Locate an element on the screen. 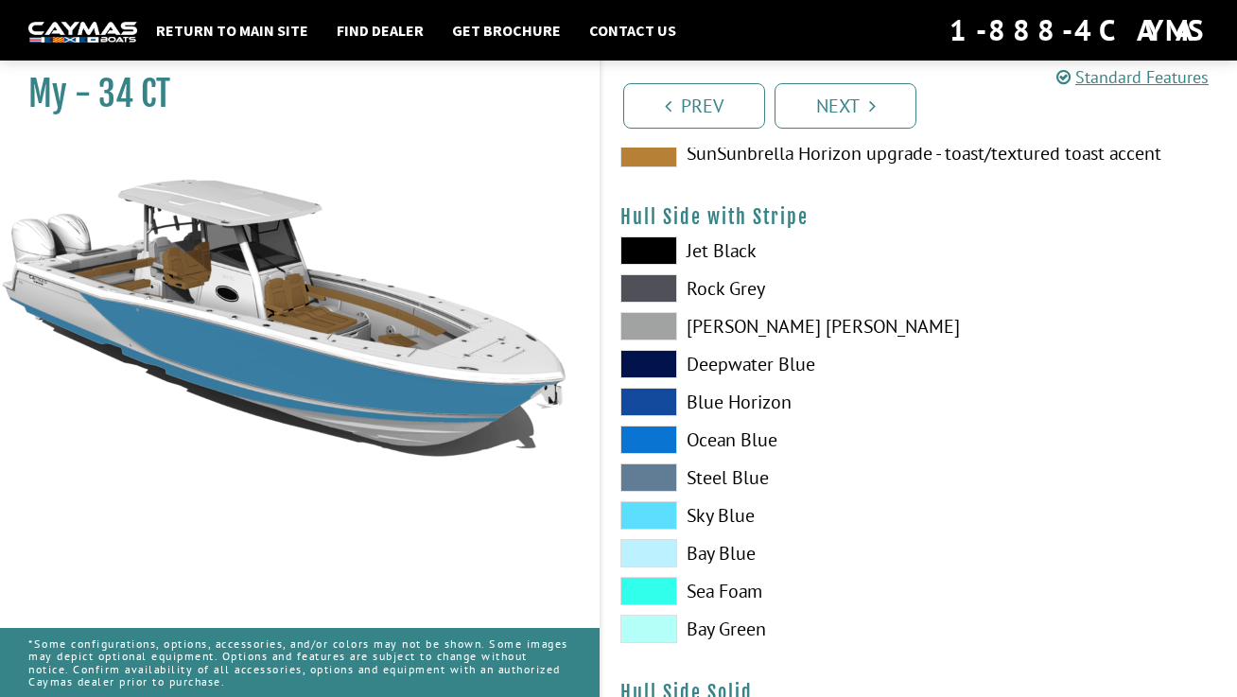 This screenshot has width=1237, height=697. label: Deepwater Blue is located at coordinates (760, 364).